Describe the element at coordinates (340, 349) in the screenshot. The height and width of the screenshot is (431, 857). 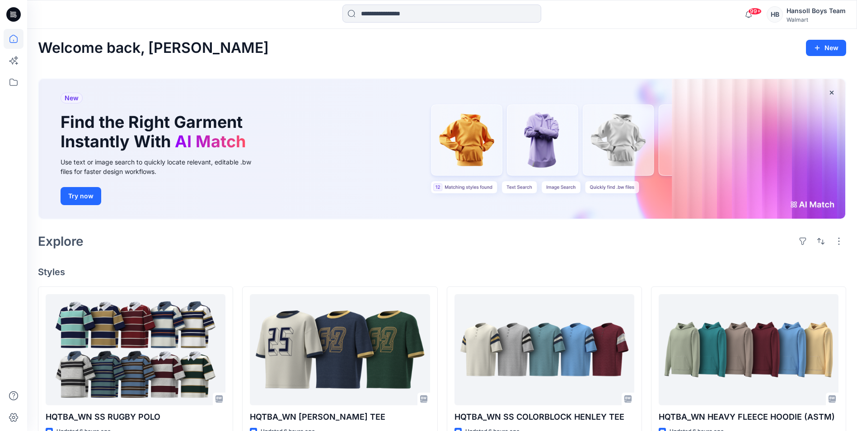
I see `a: HQTBA_WN SS RINGER TEE` at that location.